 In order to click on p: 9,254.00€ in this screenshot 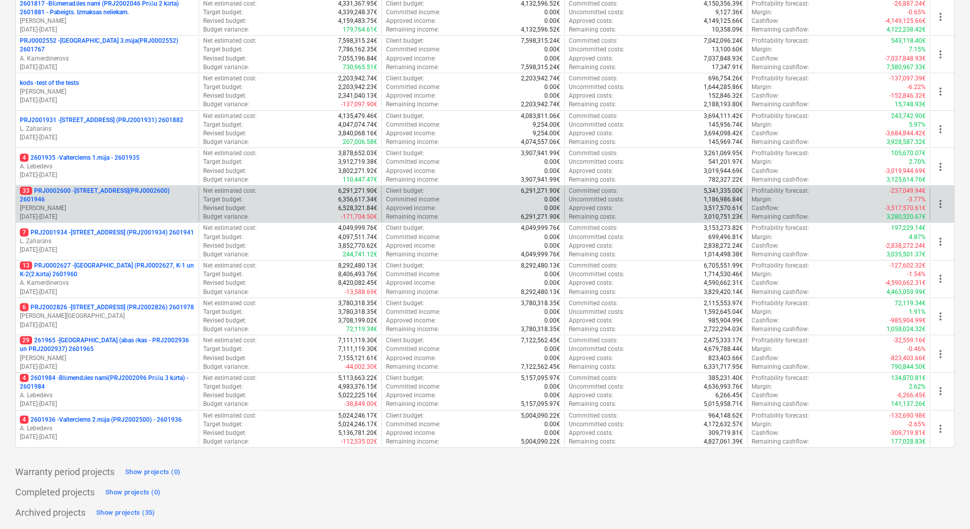, I will do `click(546, 125)`.